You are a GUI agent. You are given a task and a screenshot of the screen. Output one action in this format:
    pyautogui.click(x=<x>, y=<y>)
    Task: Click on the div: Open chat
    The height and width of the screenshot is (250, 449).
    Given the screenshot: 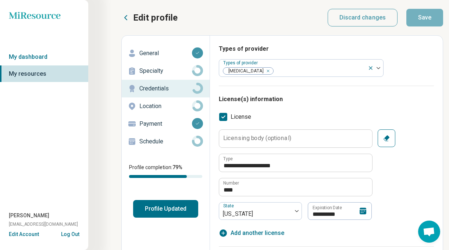 What is the action you would take?
    pyautogui.click(x=429, y=232)
    